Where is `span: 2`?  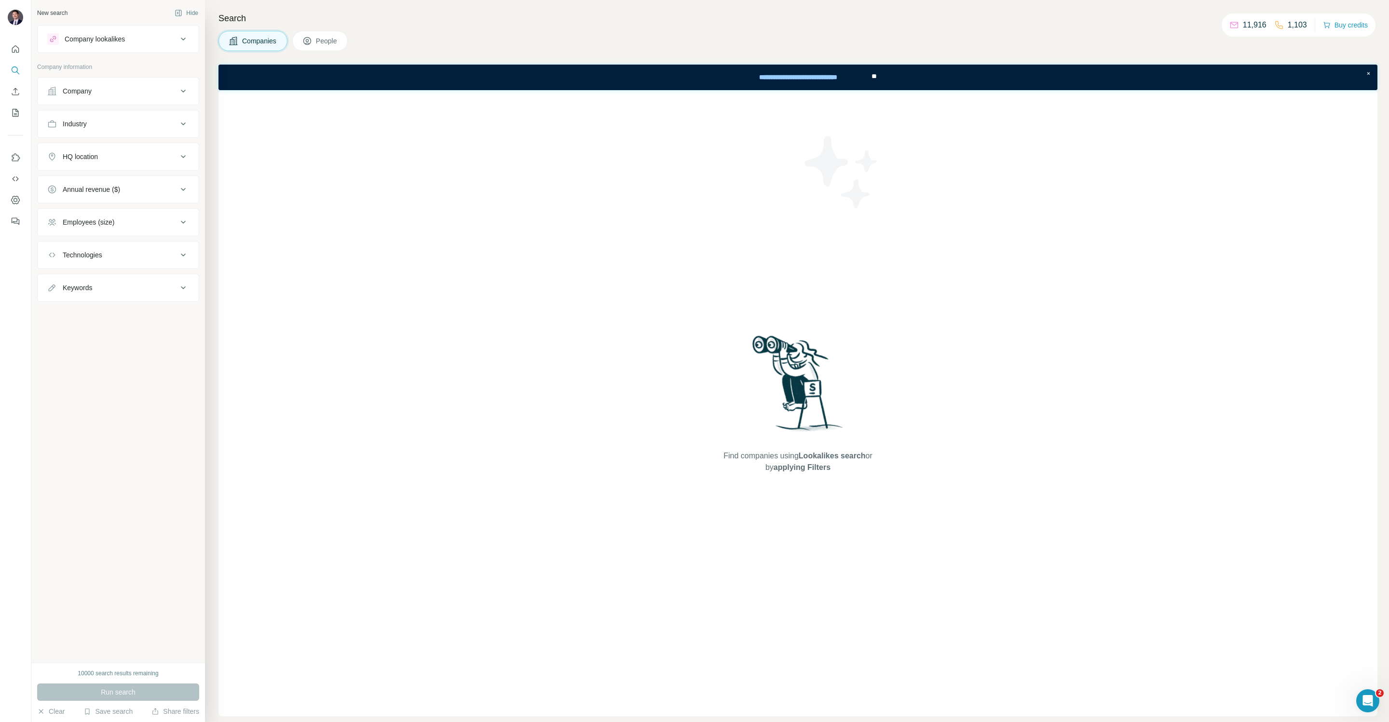 span: 2 is located at coordinates (1379, 693).